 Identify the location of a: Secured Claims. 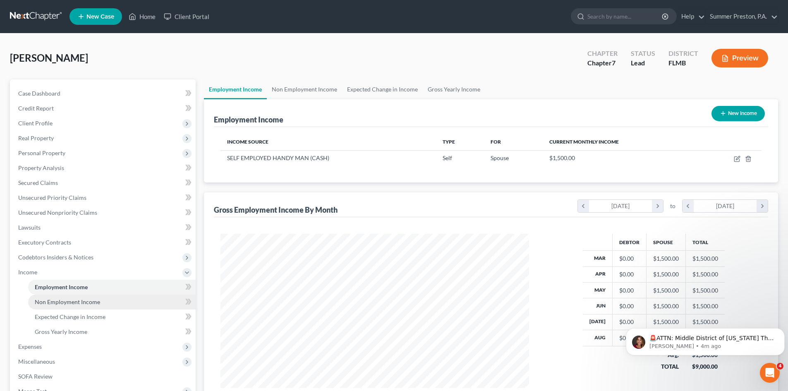
(103, 183).